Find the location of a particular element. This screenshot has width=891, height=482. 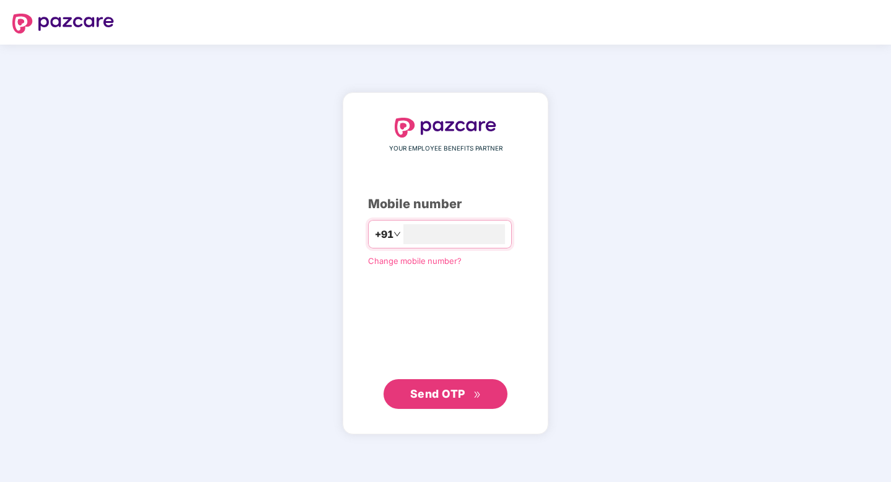

span: down is located at coordinates (397, 234).